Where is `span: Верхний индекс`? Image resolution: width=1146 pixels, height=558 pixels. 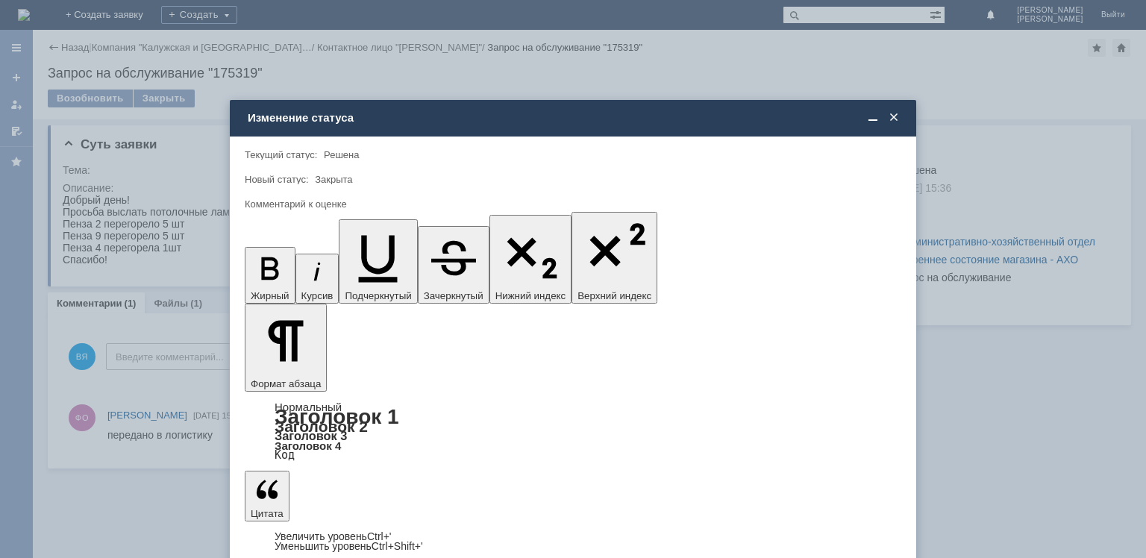
span: Верхний индекс is located at coordinates (614, 296).